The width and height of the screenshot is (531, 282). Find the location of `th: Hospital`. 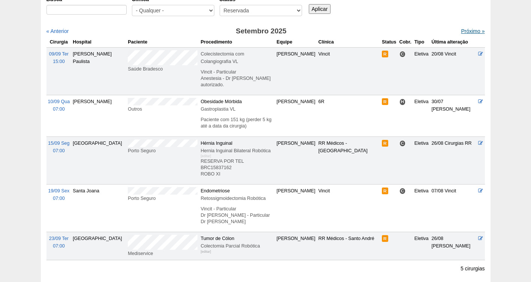

th: Hospital is located at coordinates (99, 42).